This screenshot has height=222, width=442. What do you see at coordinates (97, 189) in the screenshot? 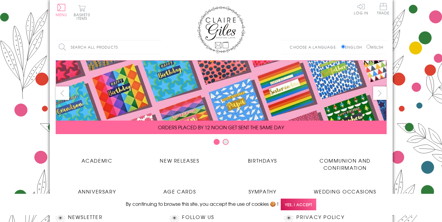
I see `a: Anniversary` at bounding box center [97, 189].